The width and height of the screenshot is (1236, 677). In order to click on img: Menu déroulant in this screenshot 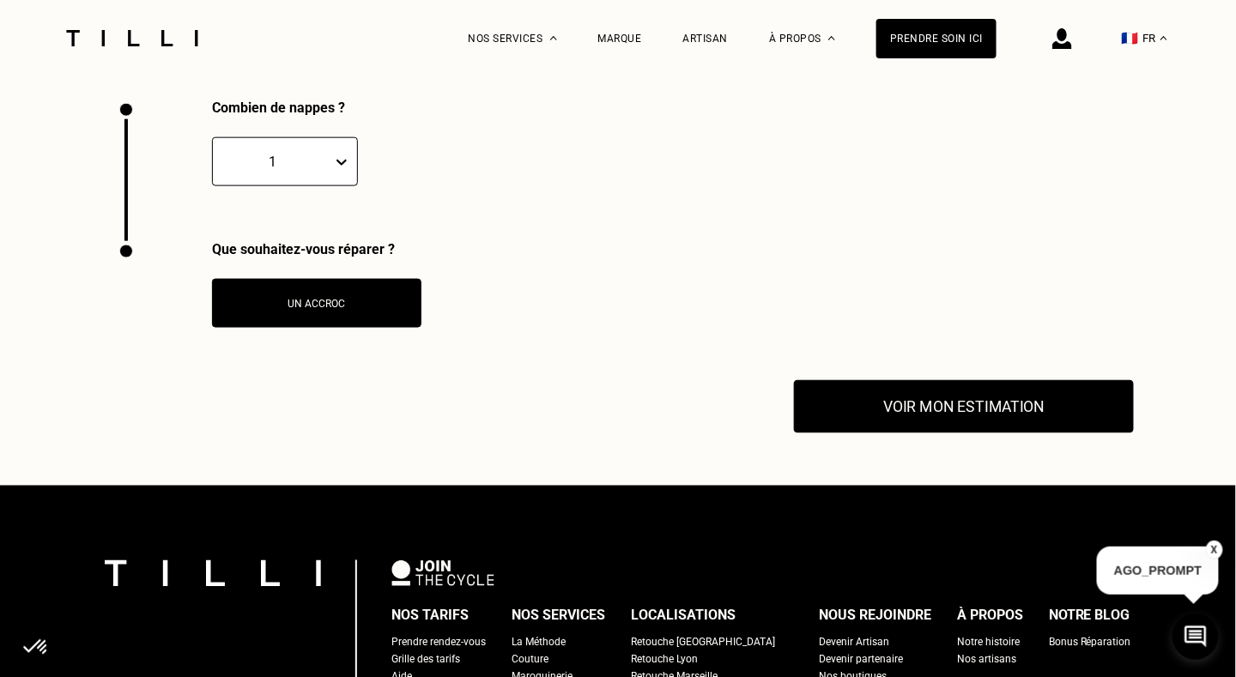, I will do `click(554, 38)`.